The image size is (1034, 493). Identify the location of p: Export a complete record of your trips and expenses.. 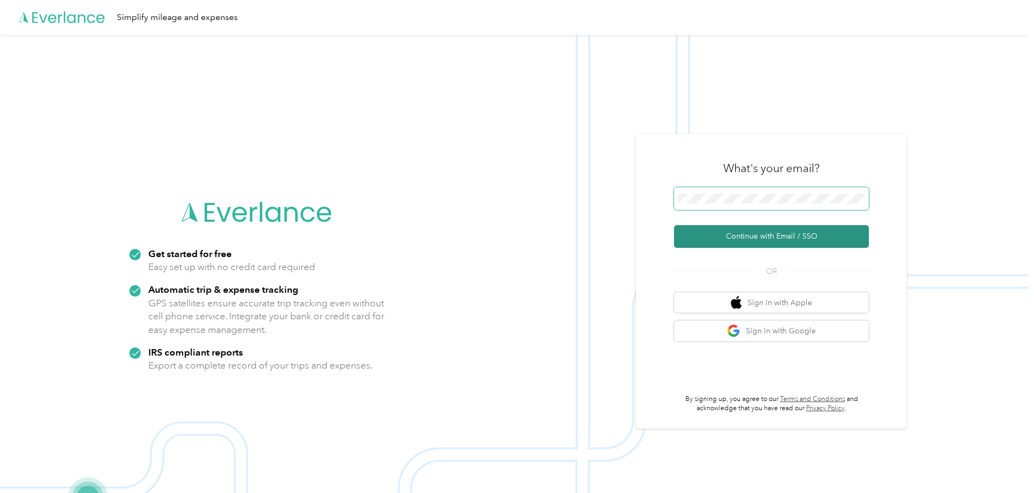
(260, 365).